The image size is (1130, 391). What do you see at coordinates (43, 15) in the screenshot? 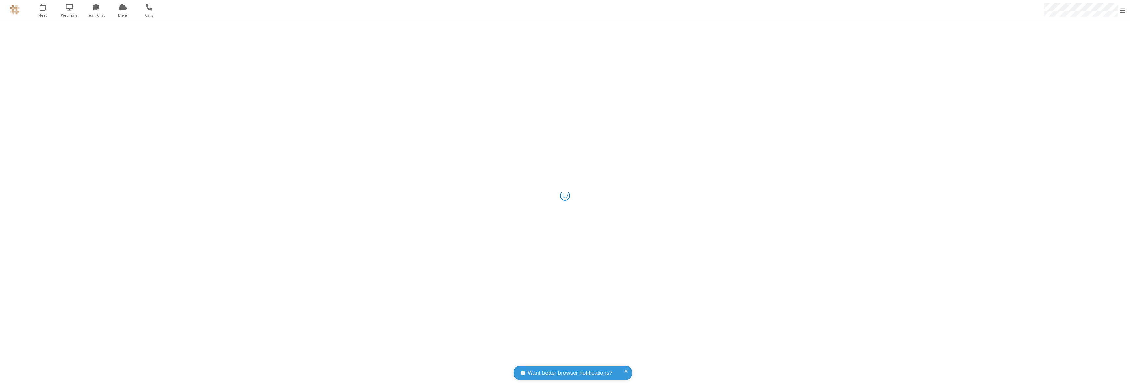
I see `span: Meet` at bounding box center [43, 15].